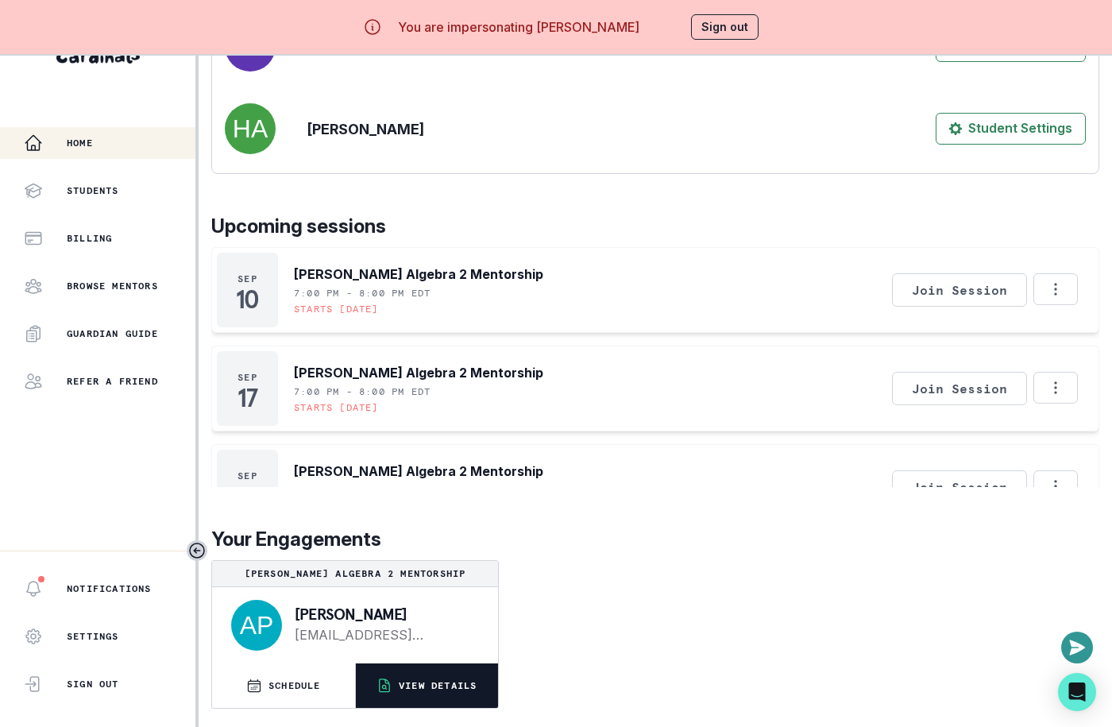 This screenshot has height=727, width=1112. I want to click on p: Your Engagements, so click(655, 539).